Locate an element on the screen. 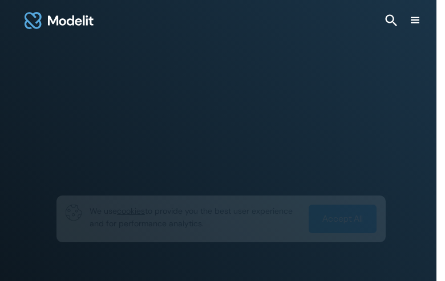 This screenshot has width=445, height=281. p: We use to provide you the best user experience and for performance analytics. is located at coordinates (195, 217).